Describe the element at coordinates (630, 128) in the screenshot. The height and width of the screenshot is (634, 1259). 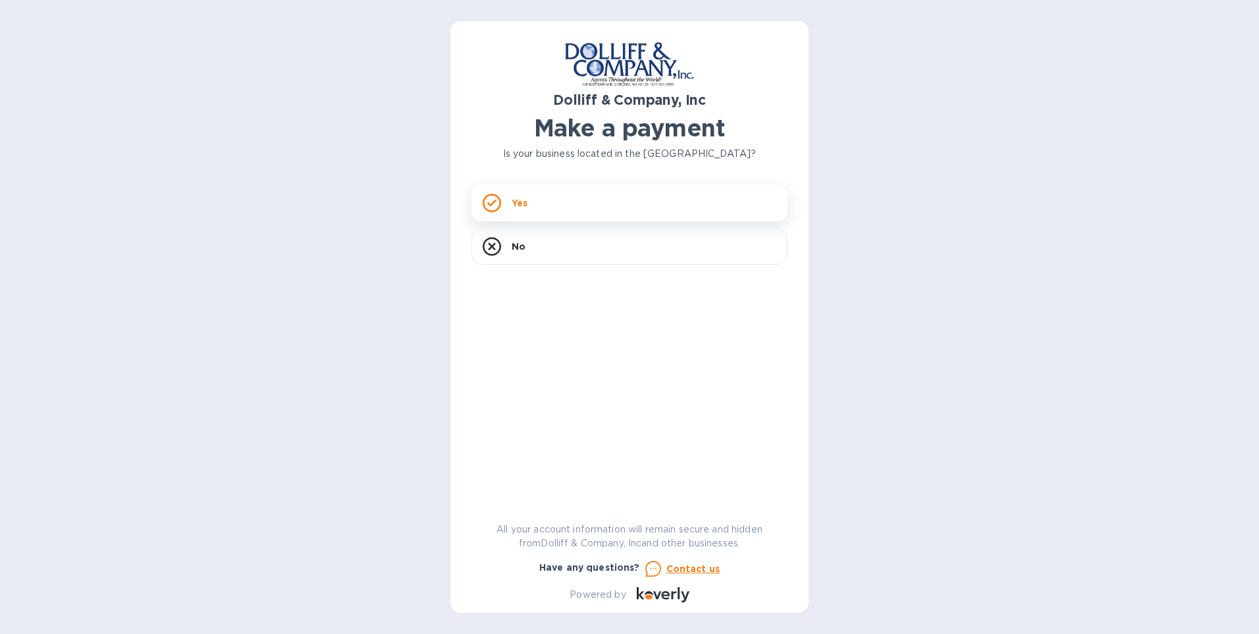
I see `h1: Make a payment` at that location.